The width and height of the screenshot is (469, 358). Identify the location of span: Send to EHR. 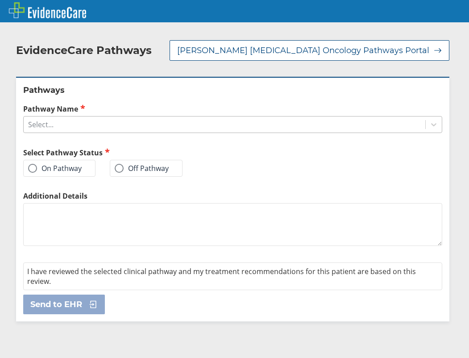
(56, 304).